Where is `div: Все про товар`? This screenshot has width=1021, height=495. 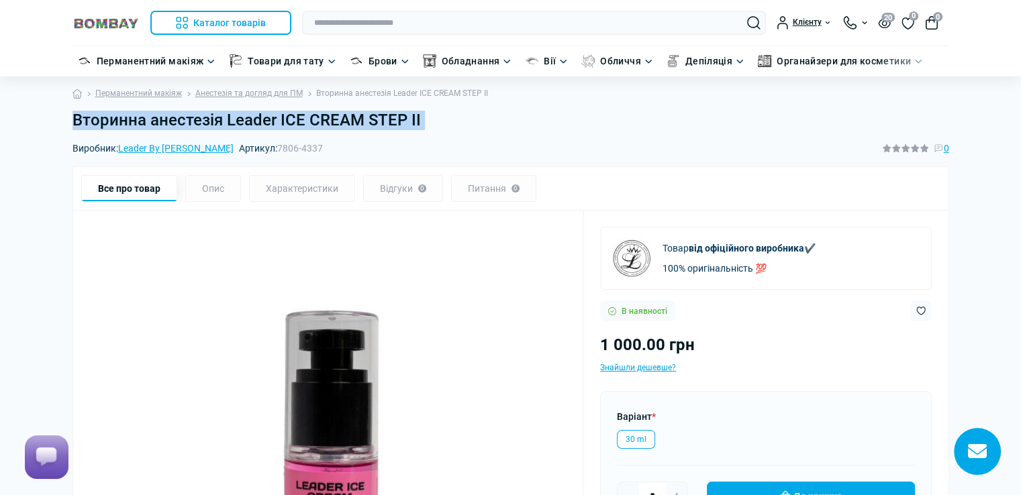 div: Все про товар is located at coordinates (129, 189).